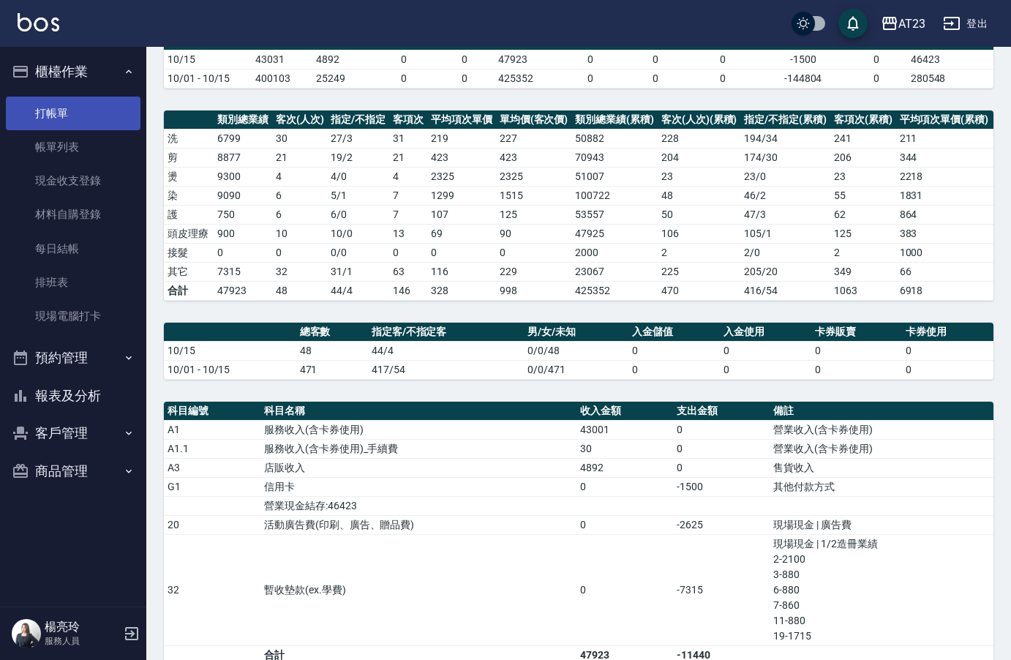 This screenshot has height=660, width=1011. What do you see at coordinates (524, 59) in the screenshot?
I see `td: 47923` at bounding box center [524, 59].